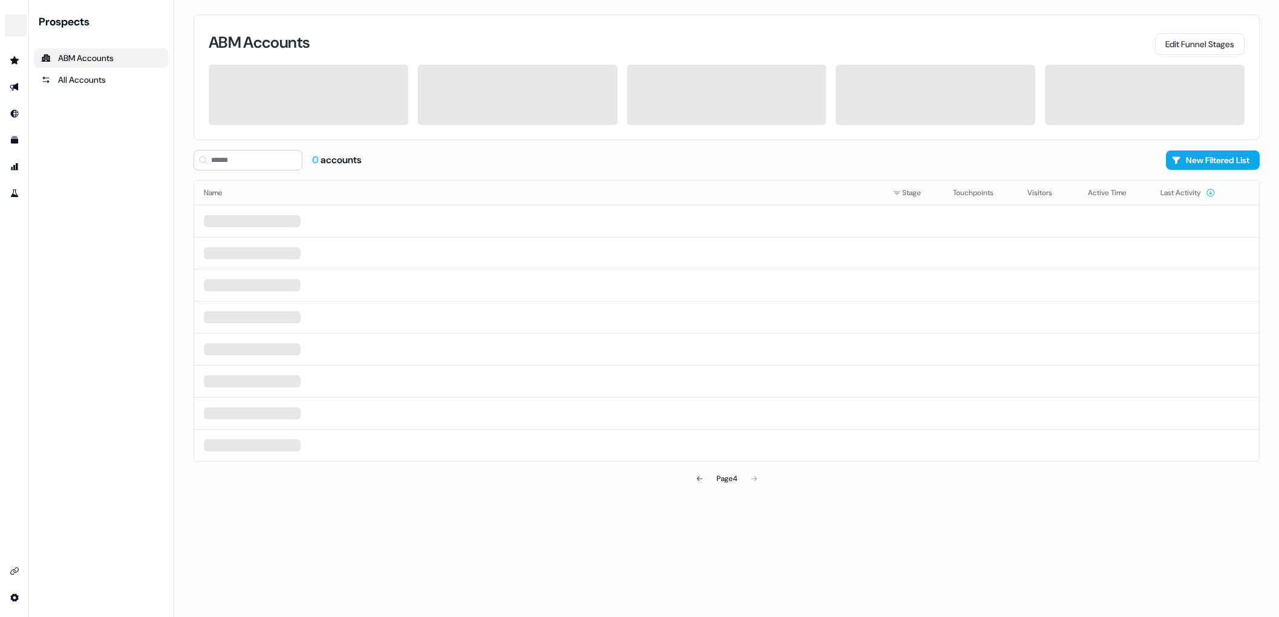  I want to click on div: accounts, so click(337, 160).